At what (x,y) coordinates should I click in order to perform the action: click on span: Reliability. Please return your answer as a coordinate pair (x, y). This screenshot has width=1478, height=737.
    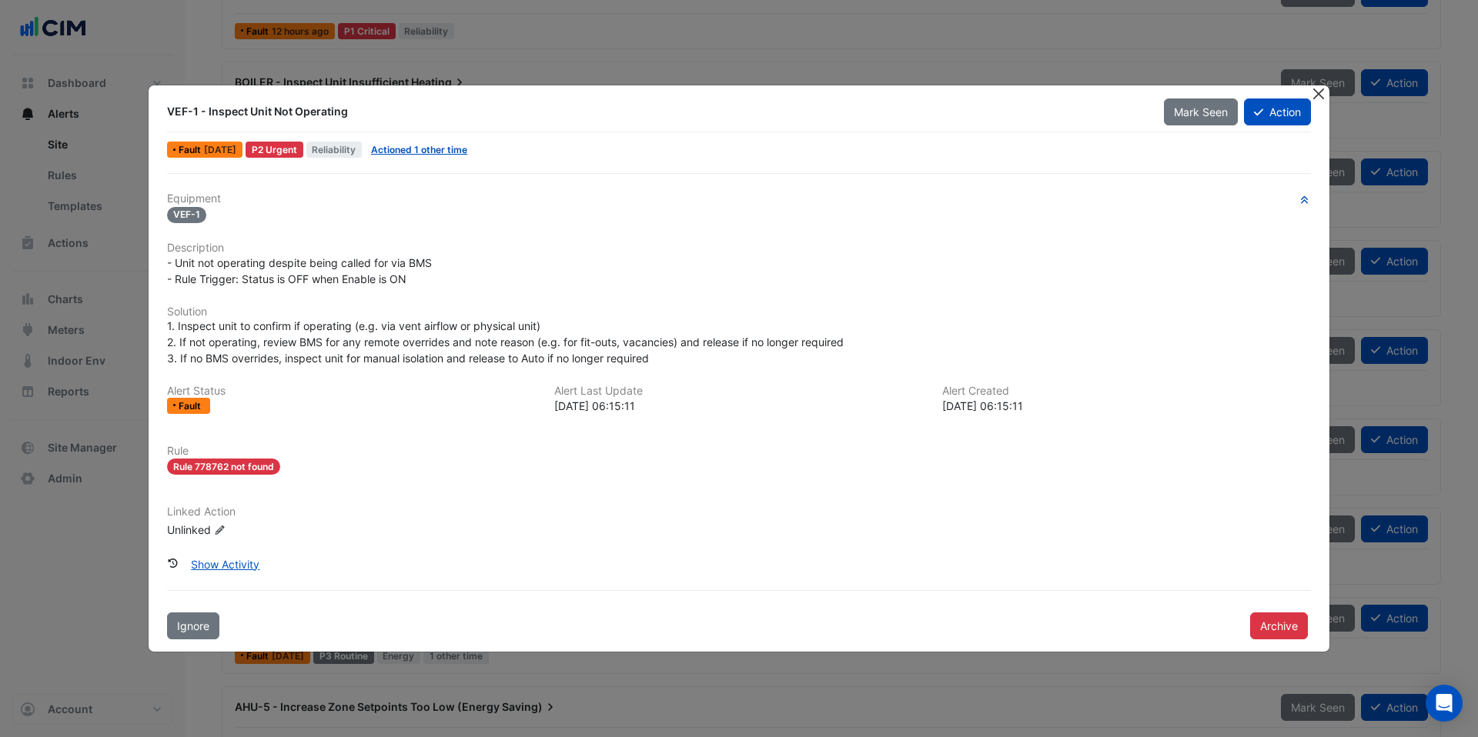
    Looking at the image, I should click on (334, 149).